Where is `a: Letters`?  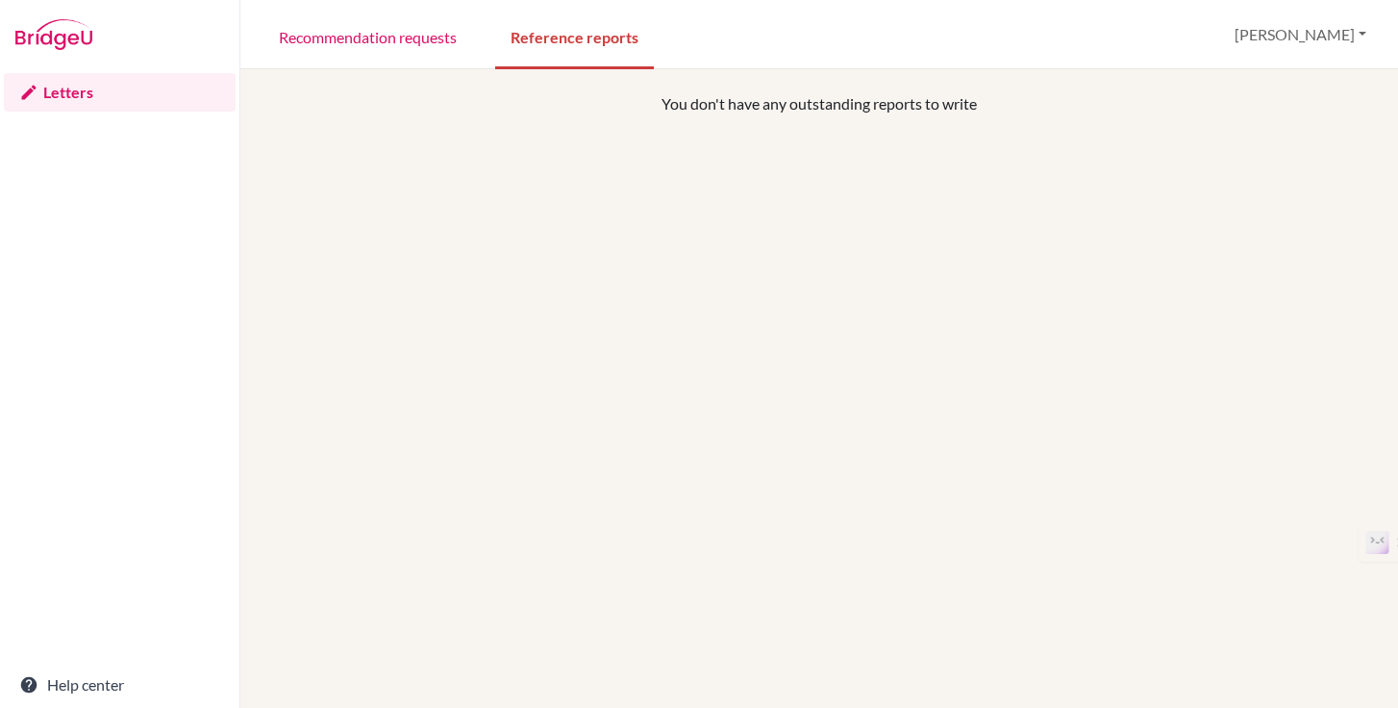 a: Letters is located at coordinates (119, 92).